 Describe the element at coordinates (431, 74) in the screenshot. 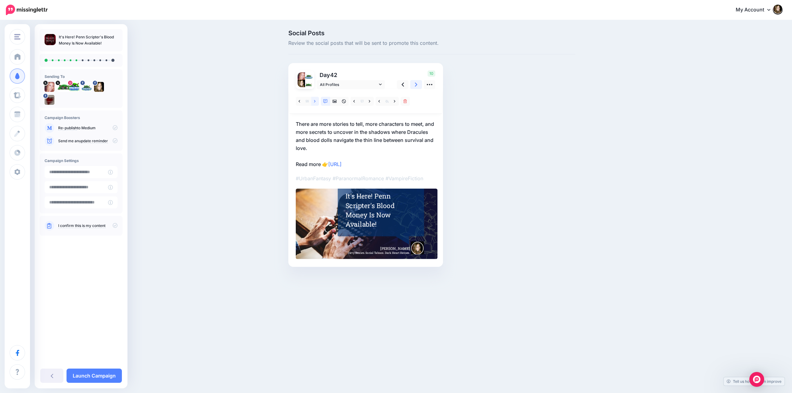

I see `span: 10` at that location.